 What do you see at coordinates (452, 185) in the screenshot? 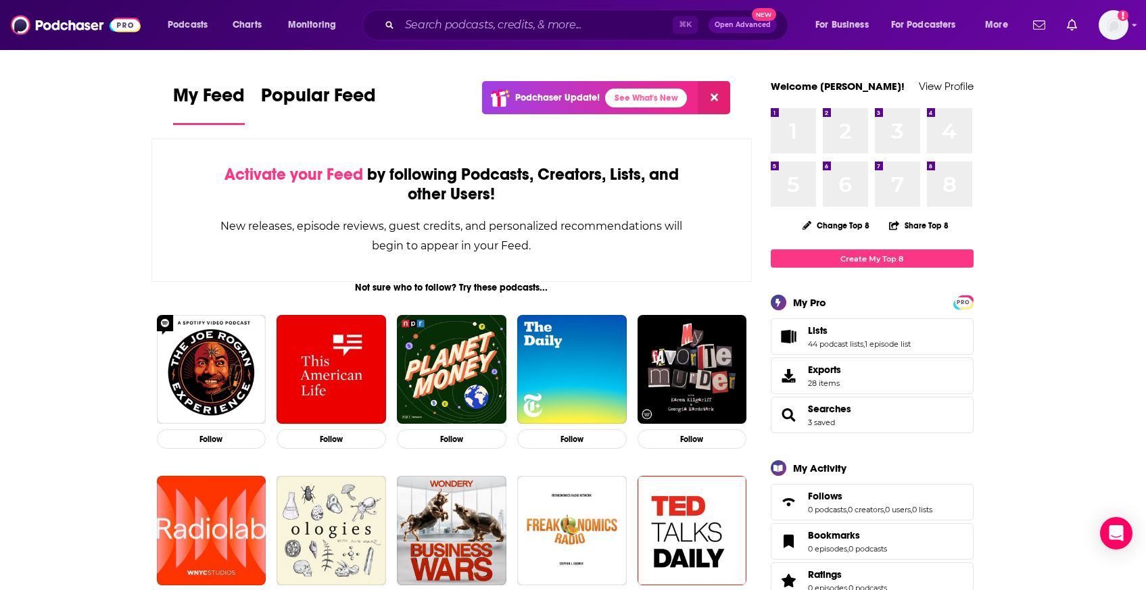
I see `div: by following Podcasts, Creators, Lists, and other Users!` at bounding box center [452, 185].